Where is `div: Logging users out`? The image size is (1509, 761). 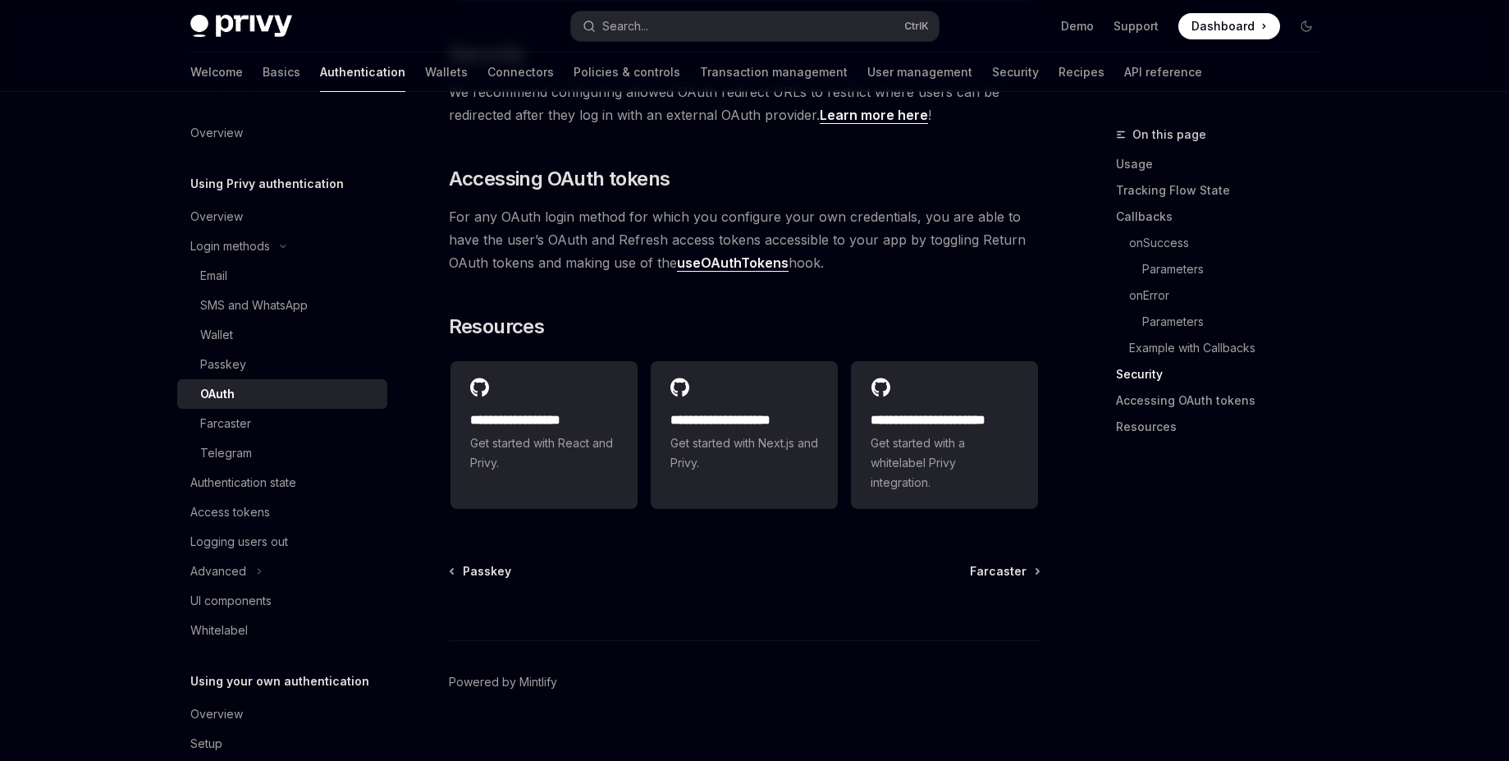 div: Logging users out is located at coordinates (239, 541).